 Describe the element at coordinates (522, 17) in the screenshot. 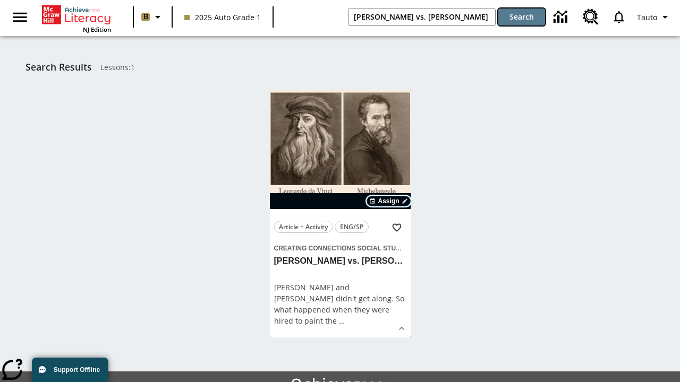

I see `button: Search` at that location.